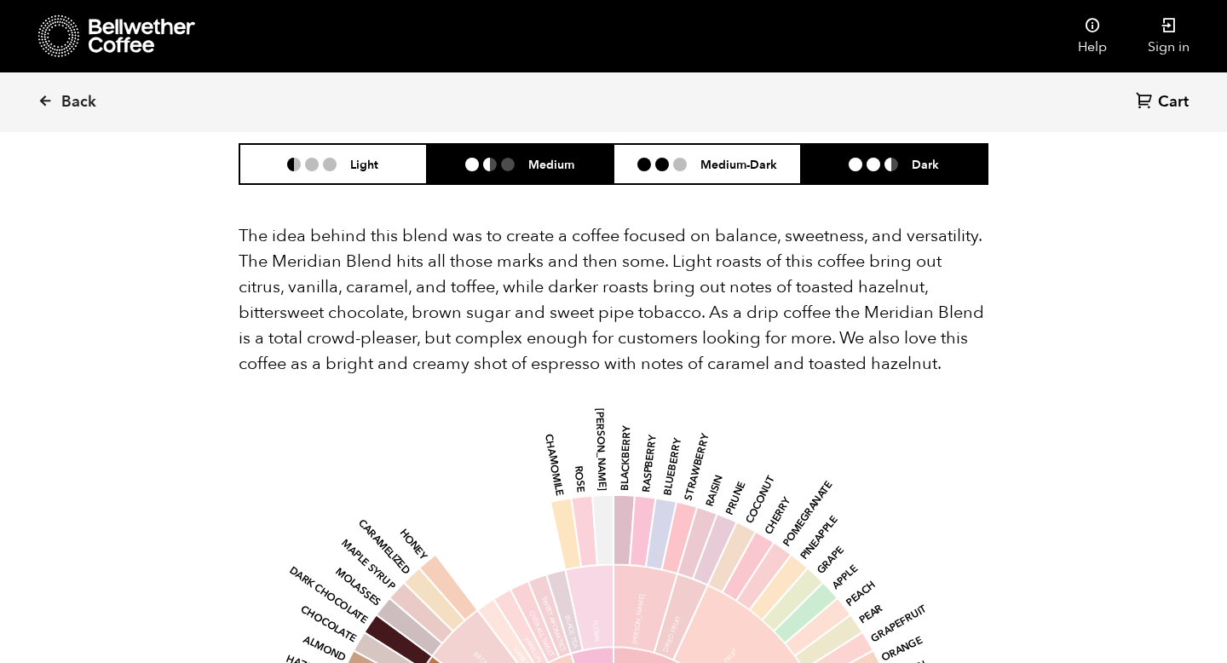  I want to click on span: Back, so click(78, 102).